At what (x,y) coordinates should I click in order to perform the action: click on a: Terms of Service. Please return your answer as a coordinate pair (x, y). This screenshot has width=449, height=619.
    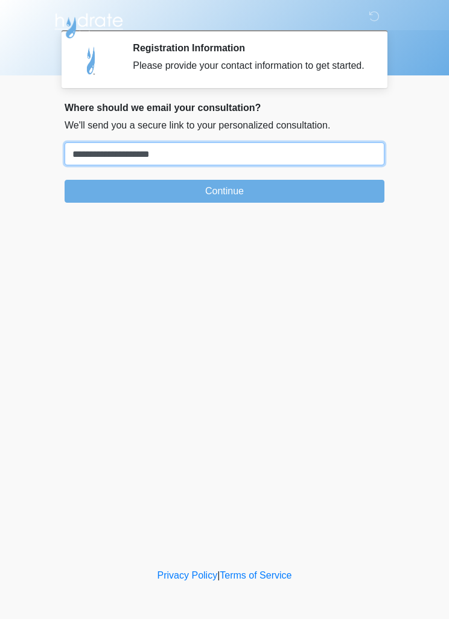
    Looking at the image, I should click on (255, 575).